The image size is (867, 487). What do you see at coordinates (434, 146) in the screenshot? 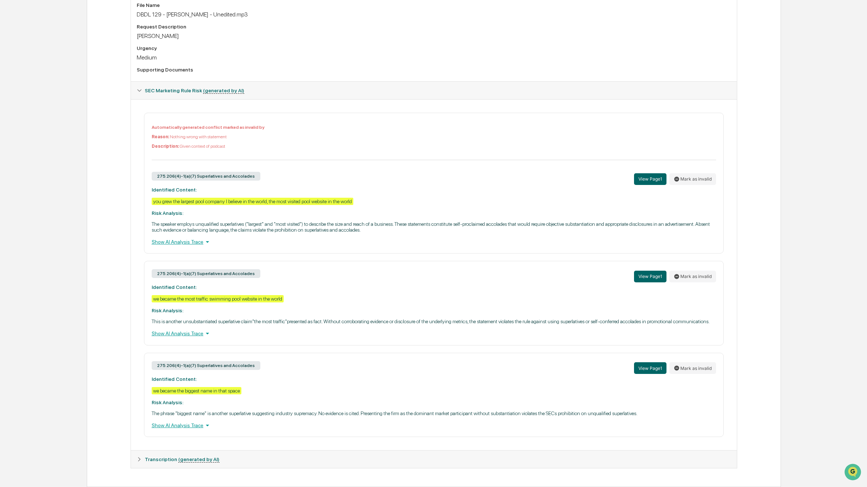
I see `p: Given context of podcast` at bounding box center [434, 146].